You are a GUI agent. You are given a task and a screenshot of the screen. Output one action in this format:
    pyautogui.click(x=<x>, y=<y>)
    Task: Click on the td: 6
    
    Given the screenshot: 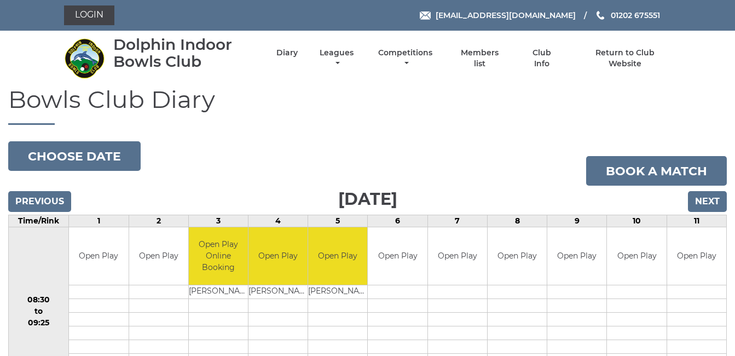 What is the action you would take?
    pyautogui.click(x=397, y=221)
    